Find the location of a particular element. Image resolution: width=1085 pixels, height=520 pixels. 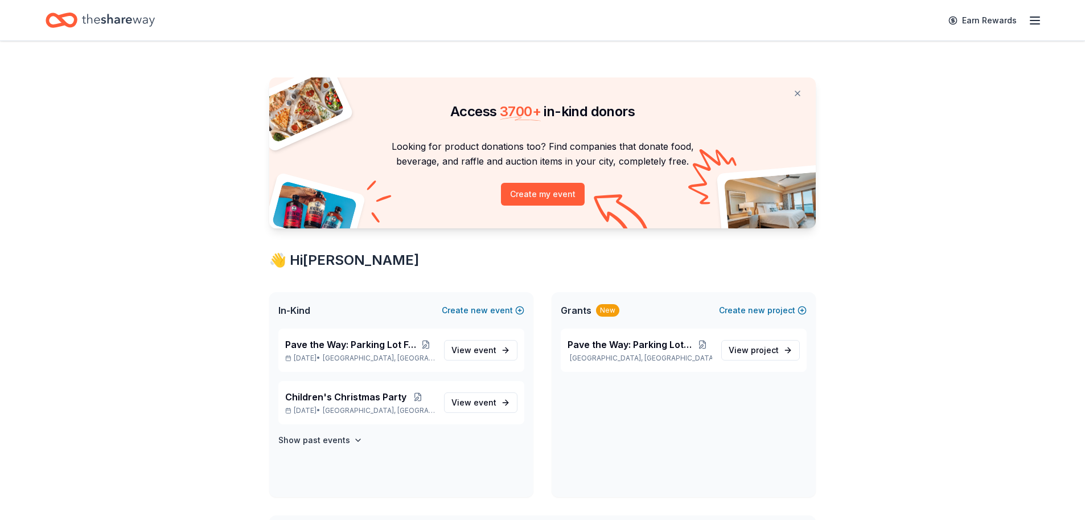

span: project is located at coordinates (764, 350).